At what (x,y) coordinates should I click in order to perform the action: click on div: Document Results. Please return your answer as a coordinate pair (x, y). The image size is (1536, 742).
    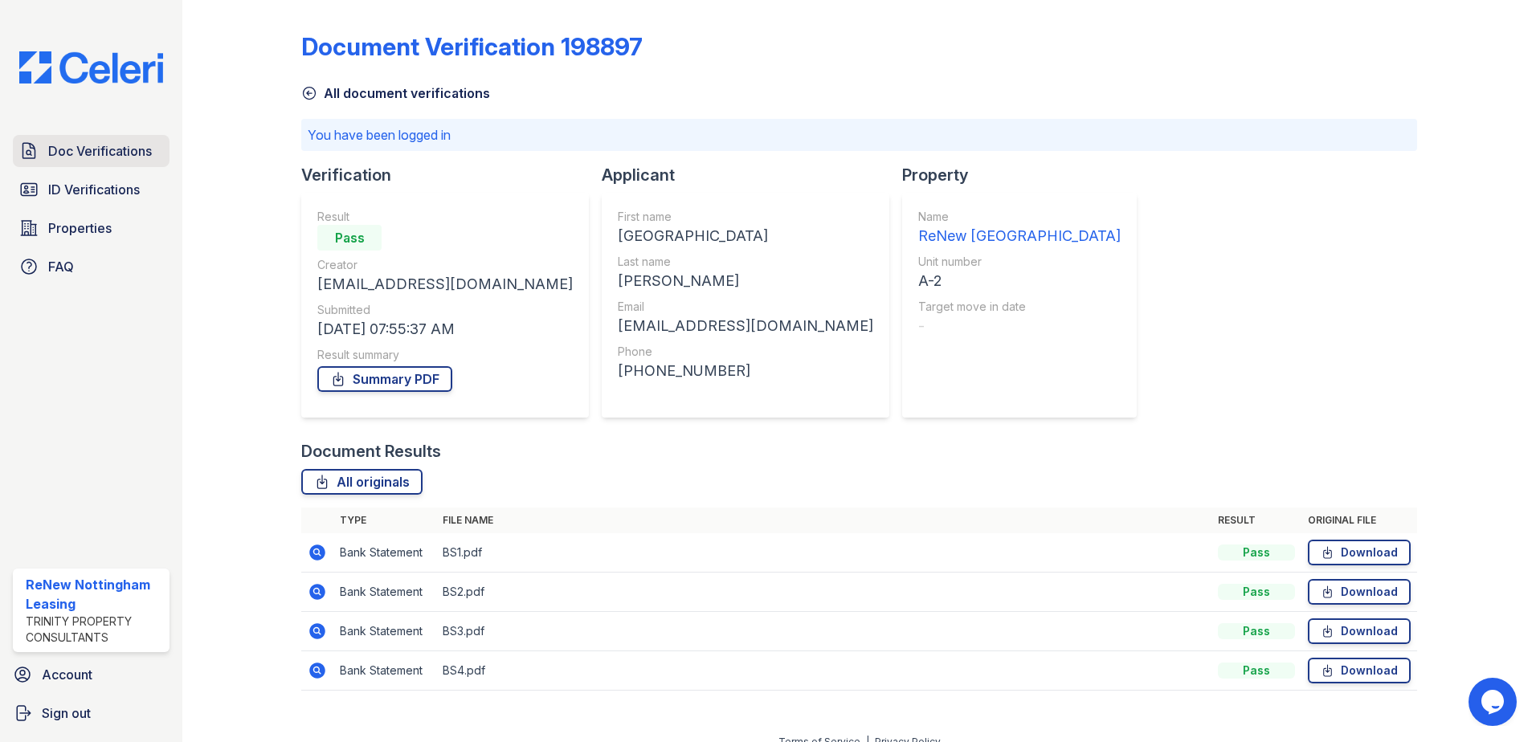
    Looking at the image, I should click on (371, 451).